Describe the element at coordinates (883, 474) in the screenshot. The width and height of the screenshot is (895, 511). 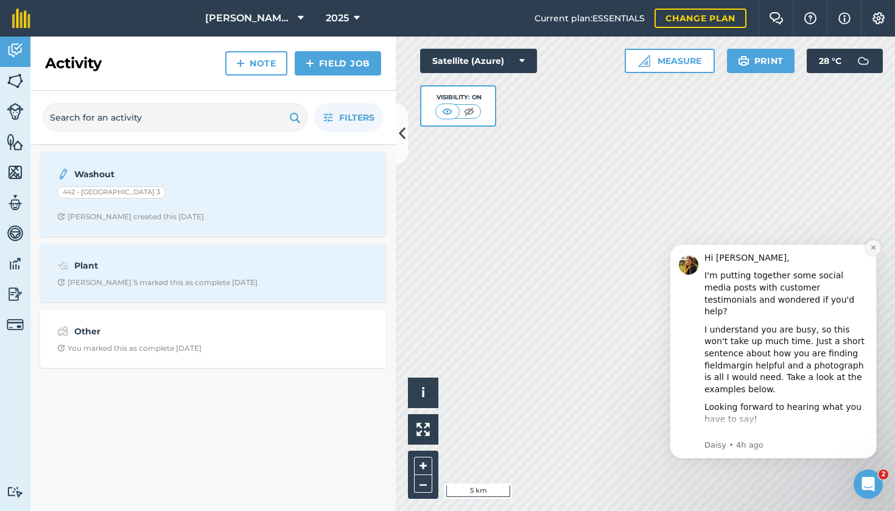
I see `span: 2` at that location.